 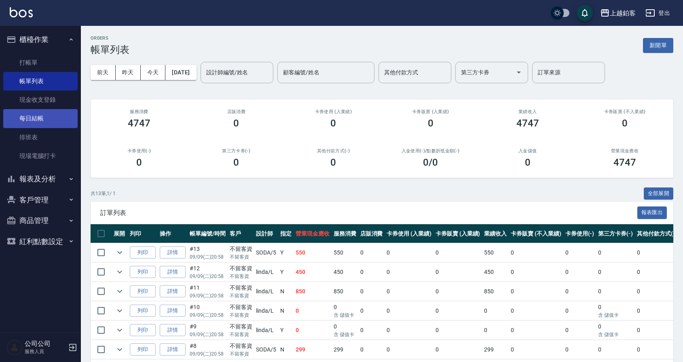 I want to click on div: 上越鉑客, so click(x=623, y=13).